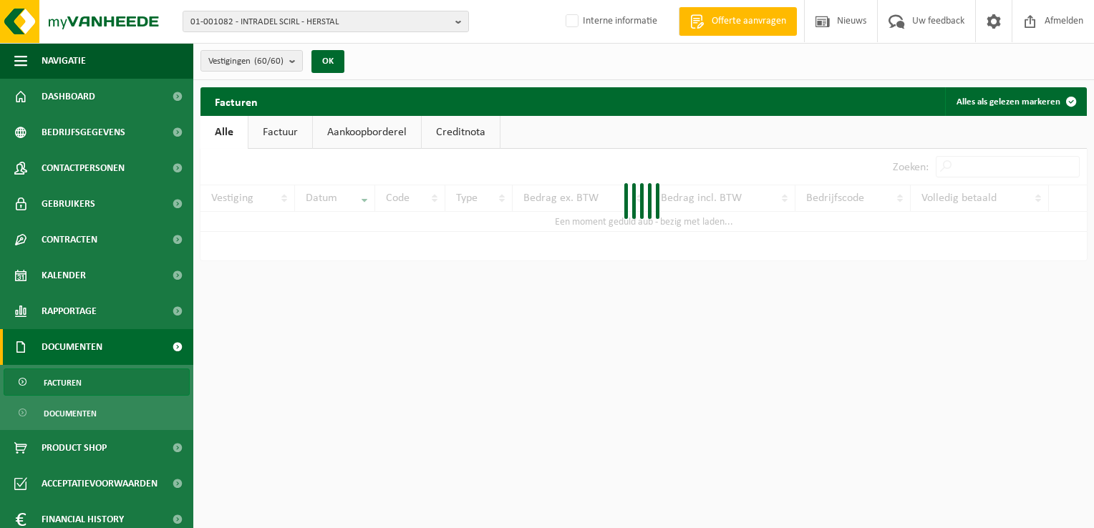  What do you see at coordinates (68, 204) in the screenshot?
I see `span: Gebruikers` at bounding box center [68, 204].